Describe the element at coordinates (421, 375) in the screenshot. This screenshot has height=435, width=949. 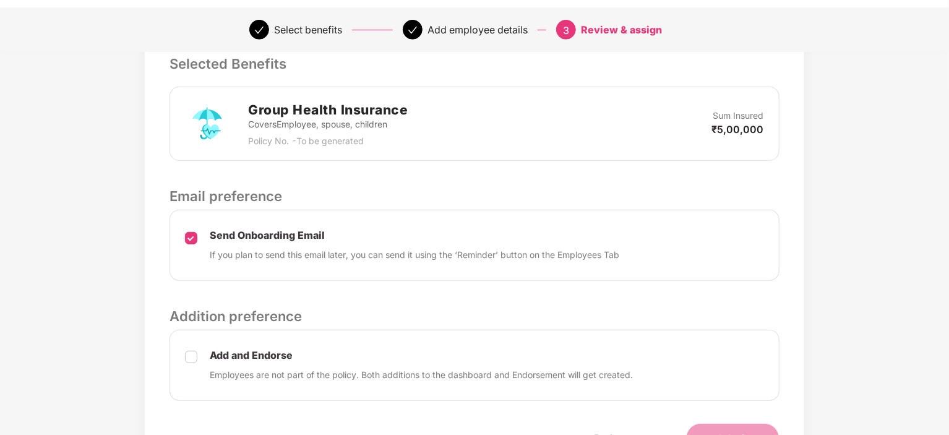
I see `p: Employees are not part of the policy. Both additions to the dashboard and Endorsement will get cr...` at that location.